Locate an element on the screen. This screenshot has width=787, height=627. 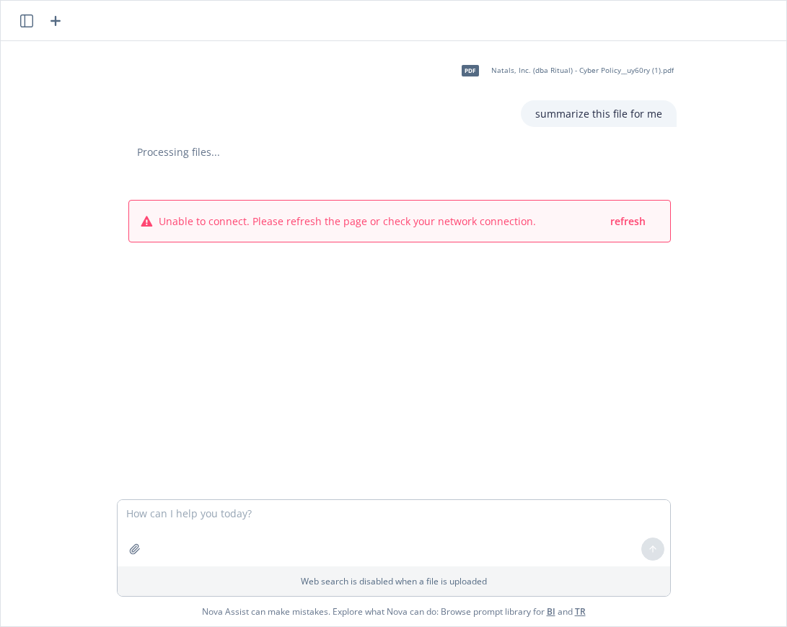
div: pdfNatals, Inc. (dba Ritual) - Cyber Policy__uy60ry (1).pdf is located at coordinates (564, 71).